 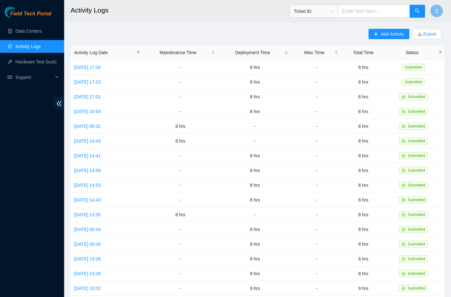 I want to click on span: search, so click(x=417, y=11).